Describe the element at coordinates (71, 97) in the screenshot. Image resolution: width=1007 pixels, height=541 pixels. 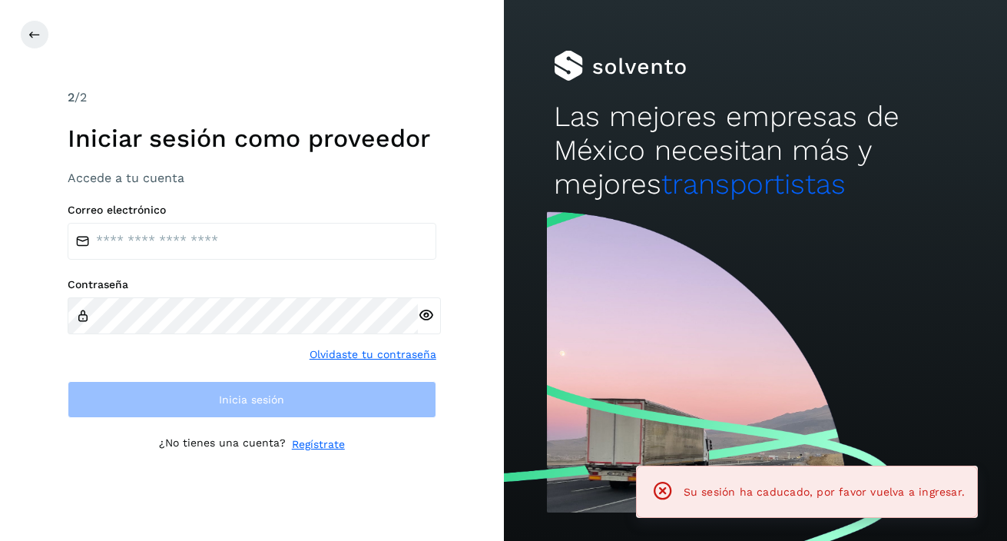
I see `span: 2` at that location.